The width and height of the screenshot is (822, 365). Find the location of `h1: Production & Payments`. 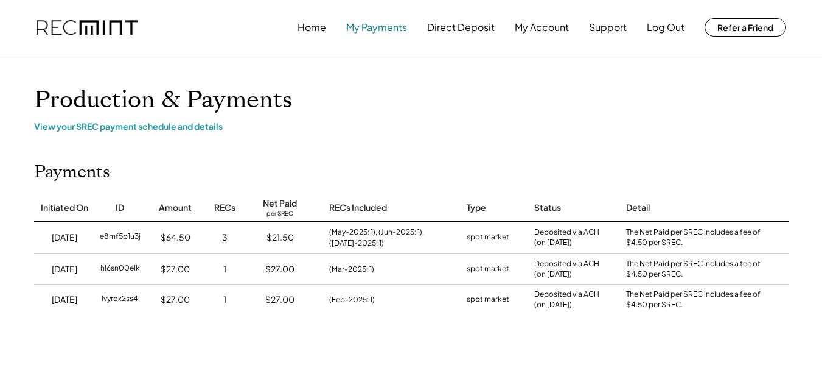

h1: Production & Payments is located at coordinates (411, 100).